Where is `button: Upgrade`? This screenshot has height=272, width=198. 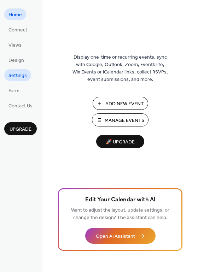
button: Upgrade is located at coordinates (20, 128).